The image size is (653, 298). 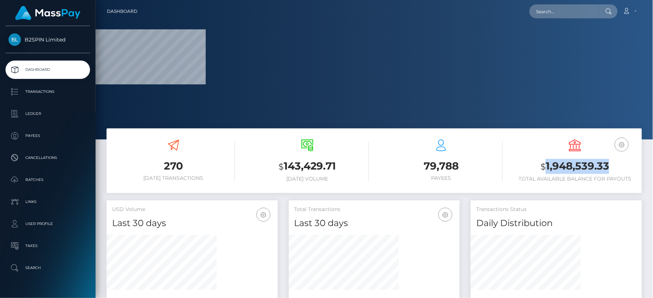 I want to click on p: Taxes, so click(x=48, y=246).